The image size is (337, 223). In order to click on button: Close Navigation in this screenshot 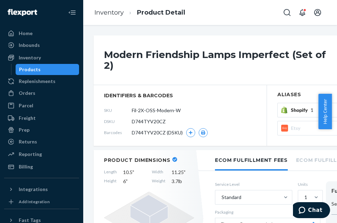, I will do `click(72, 12)`.